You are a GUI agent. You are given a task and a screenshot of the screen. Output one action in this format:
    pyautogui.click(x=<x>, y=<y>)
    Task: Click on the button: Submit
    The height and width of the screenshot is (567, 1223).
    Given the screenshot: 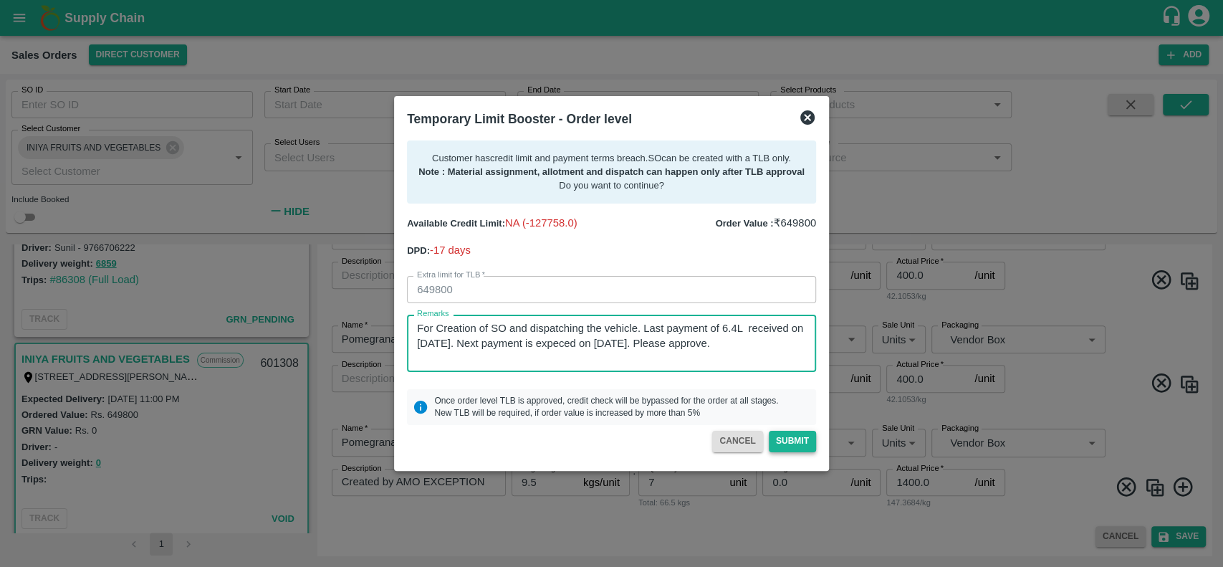 What is the action you would take?
    pyautogui.click(x=792, y=441)
    